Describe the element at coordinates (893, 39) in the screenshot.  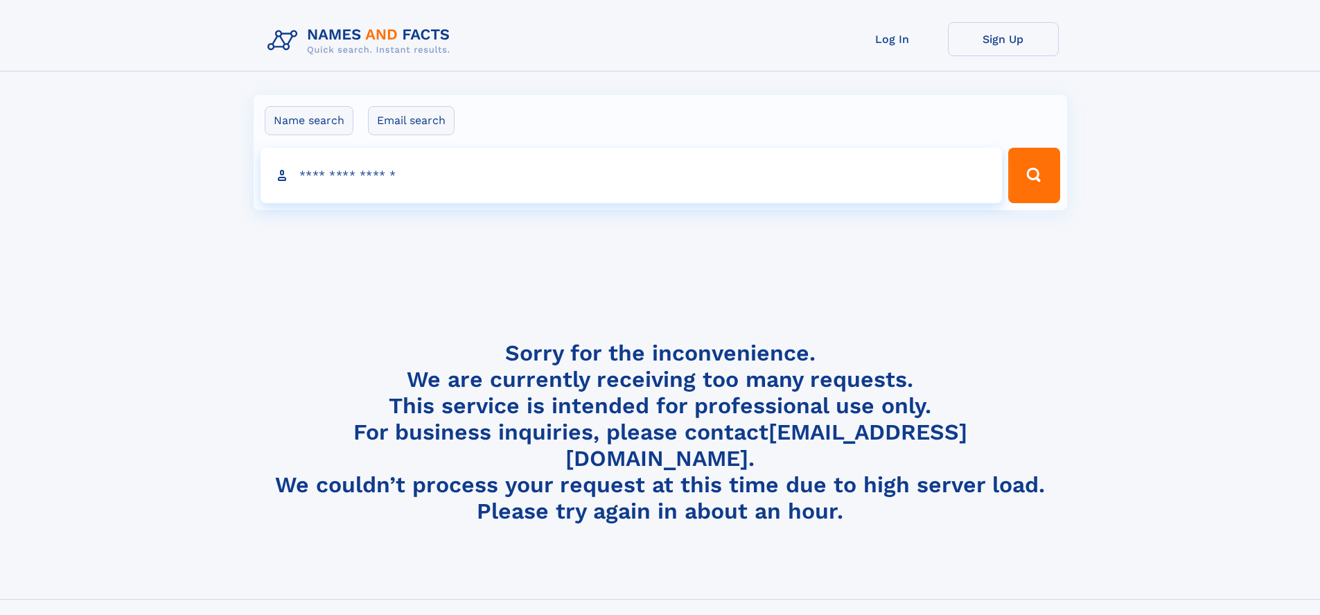
I see `a: Log In` at that location.